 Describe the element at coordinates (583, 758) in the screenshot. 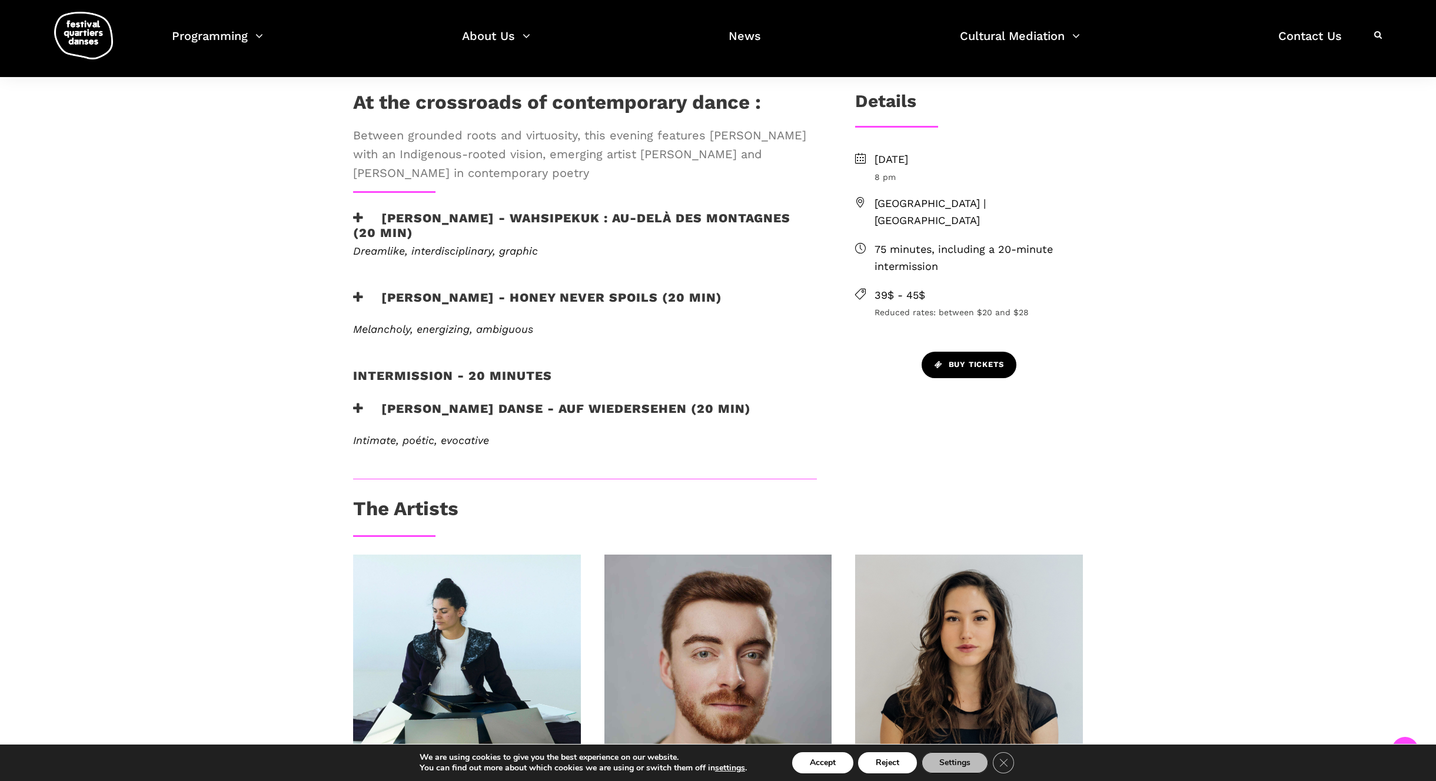

I see `p: We are using cookies to give you the best experience on our website.` at that location.